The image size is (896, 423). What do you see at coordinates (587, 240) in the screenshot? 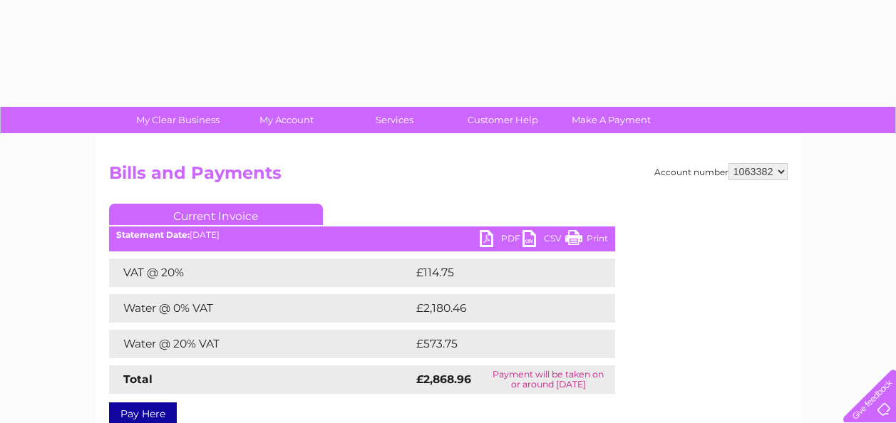
I see `a: Print` at bounding box center [587, 240].